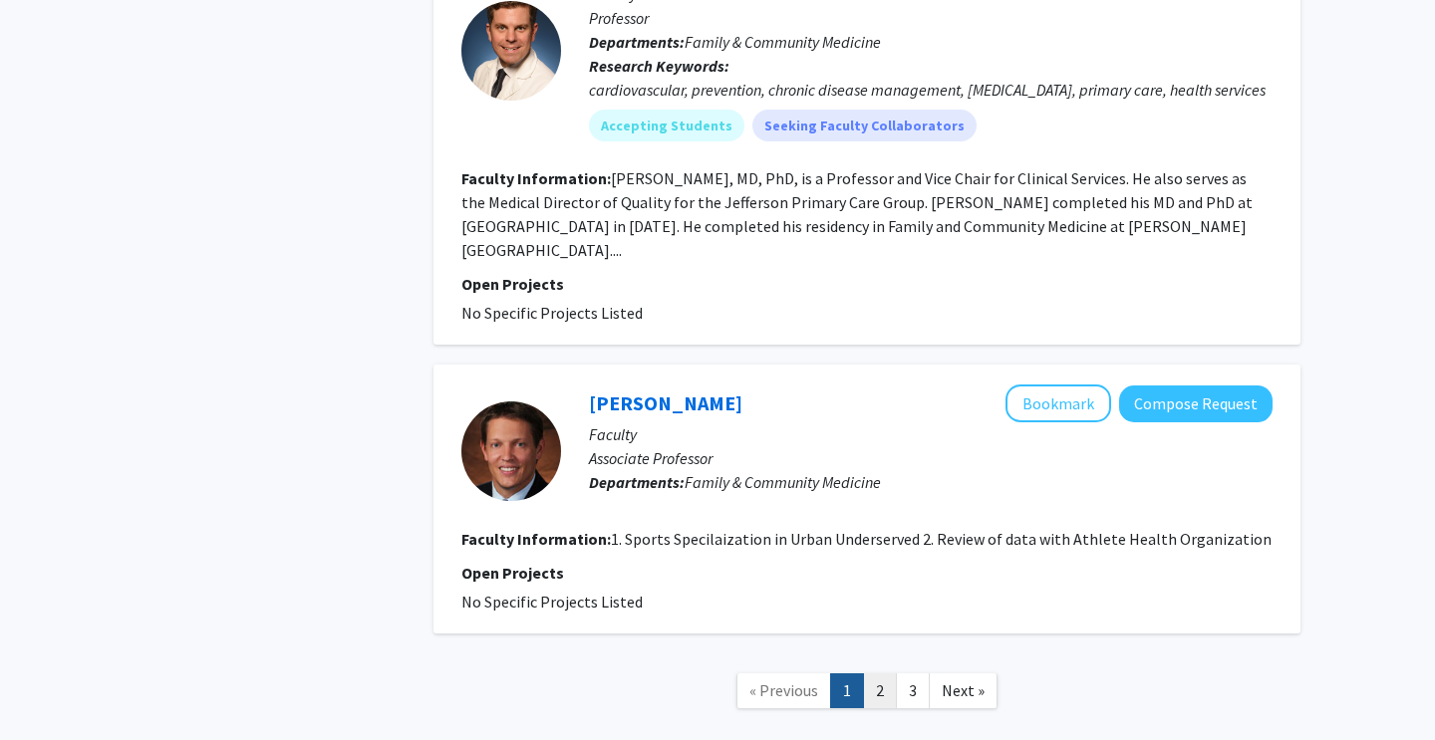 This screenshot has height=740, width=1435. Describe the element at coordinates (864, 126) in the screenshot. I see `mat-chip: Seeking Faculty Collaborators` at that location.